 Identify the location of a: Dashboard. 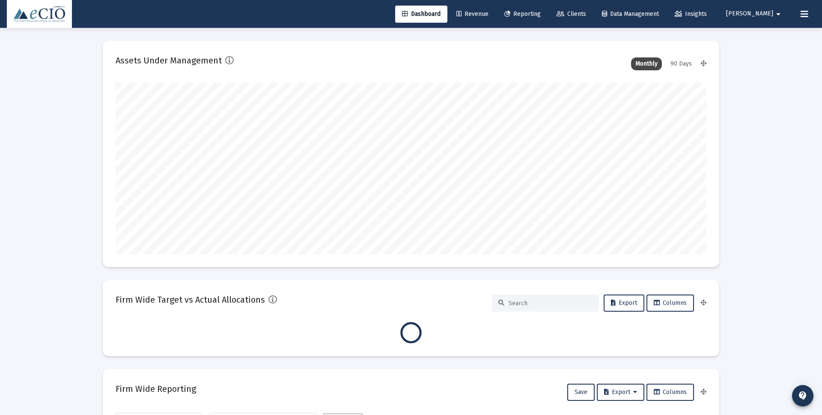
(422, 14).